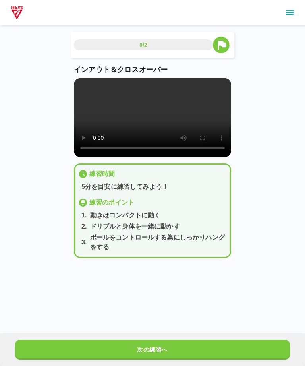  What do you see at coordinates (84, 215) in the screenshot?
I see `p: 1 .` at bounding box center [84, 215].